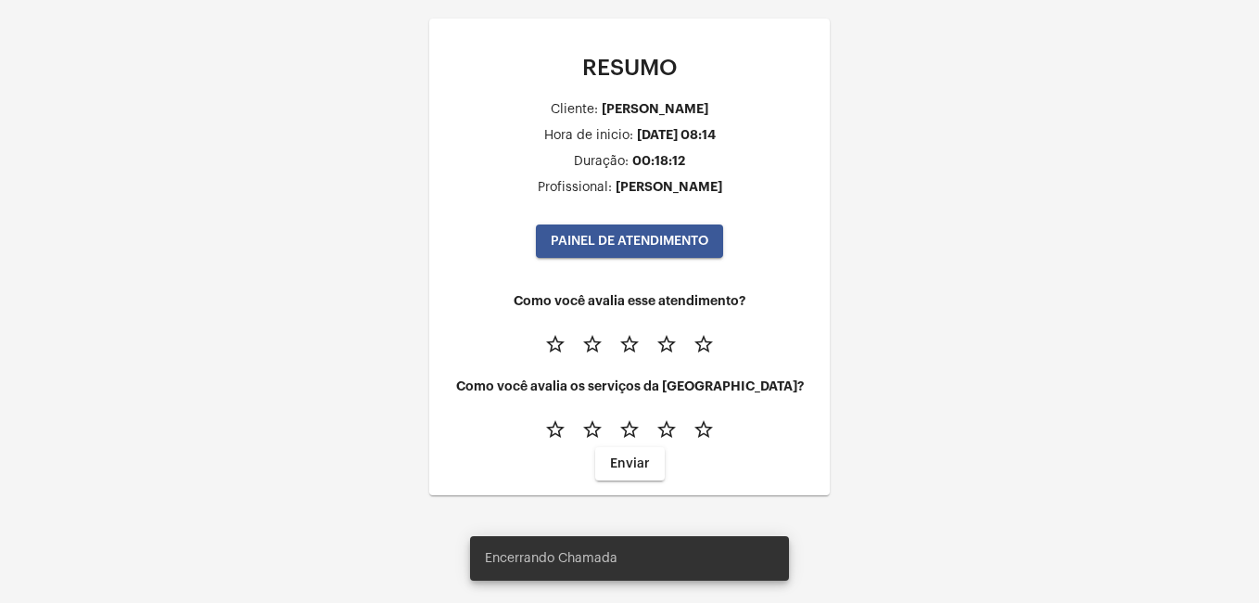 Image resolution: width=1259 pixels, height=603 pixels. Describe the element at coordinates (589, 135) in the screenshot. I see `div: Hora de inicio:` at that location.